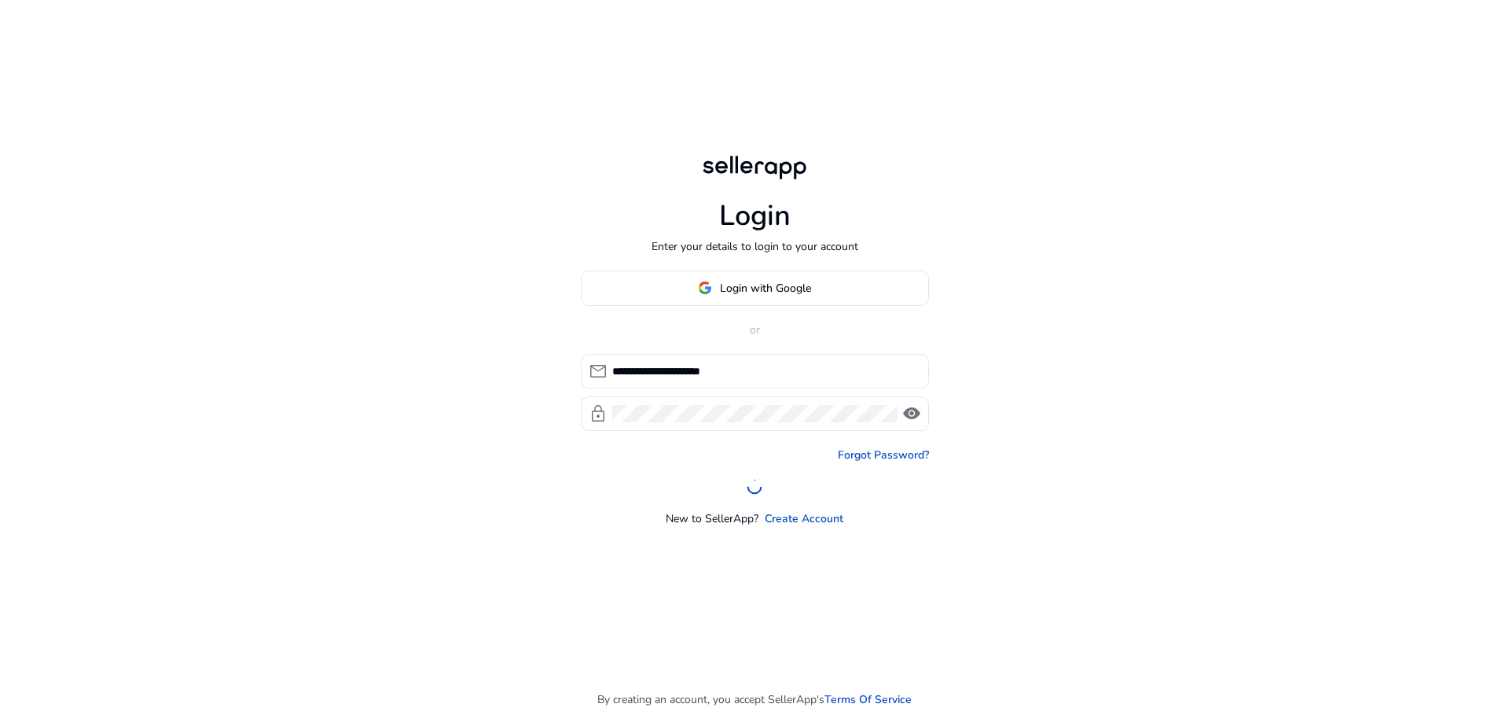  I want to click on a: Terms Of Service, so click(868, 699).